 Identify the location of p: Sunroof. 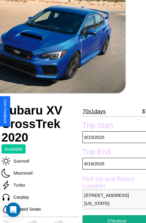
(20, 161).